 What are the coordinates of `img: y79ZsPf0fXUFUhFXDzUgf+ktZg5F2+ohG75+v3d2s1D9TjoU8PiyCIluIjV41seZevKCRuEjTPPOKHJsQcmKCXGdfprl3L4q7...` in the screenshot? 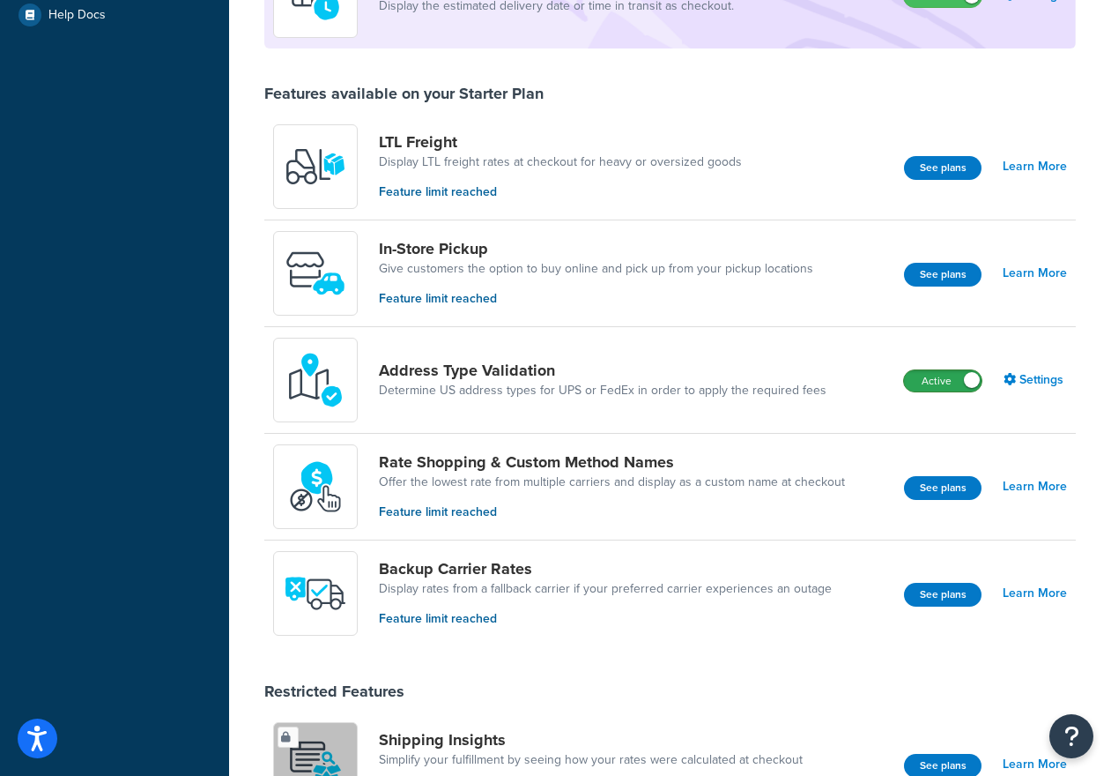 It's located at (315, 167).